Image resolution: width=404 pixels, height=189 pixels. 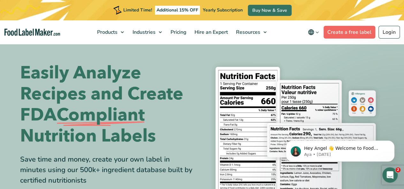 What do you see at coordinates (349, 32) in the screenshot?
I see `a: Create a free label` at bounding box center [349, 32].